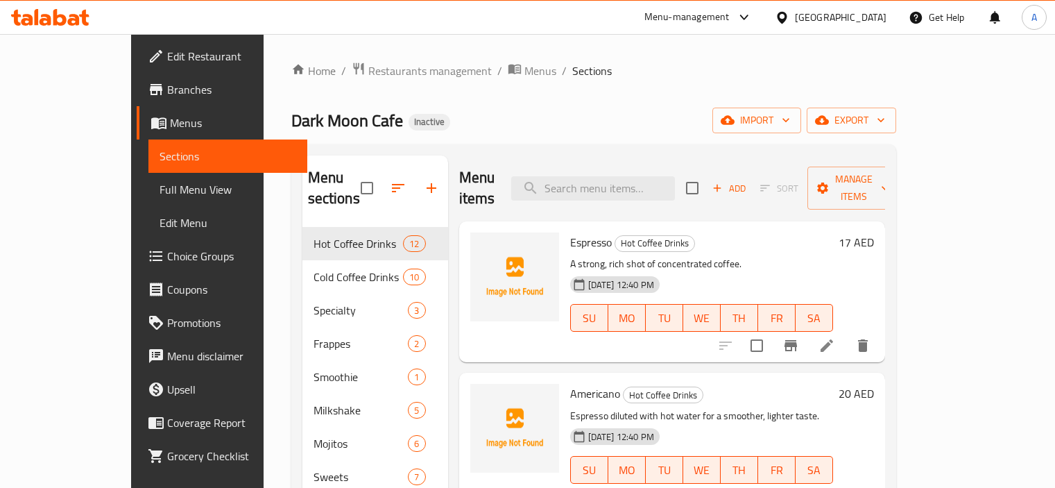 This screenshot has height=488, width=1055. What do you see at coordinates (347, 120) in the screenshot?
I see `span: Dark Moon Cafe` at bounding box center [347, 120].